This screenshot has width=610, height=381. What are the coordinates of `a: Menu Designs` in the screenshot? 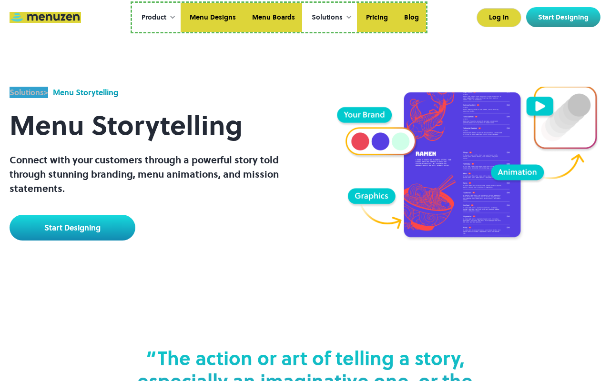 It's located at (212, 18).